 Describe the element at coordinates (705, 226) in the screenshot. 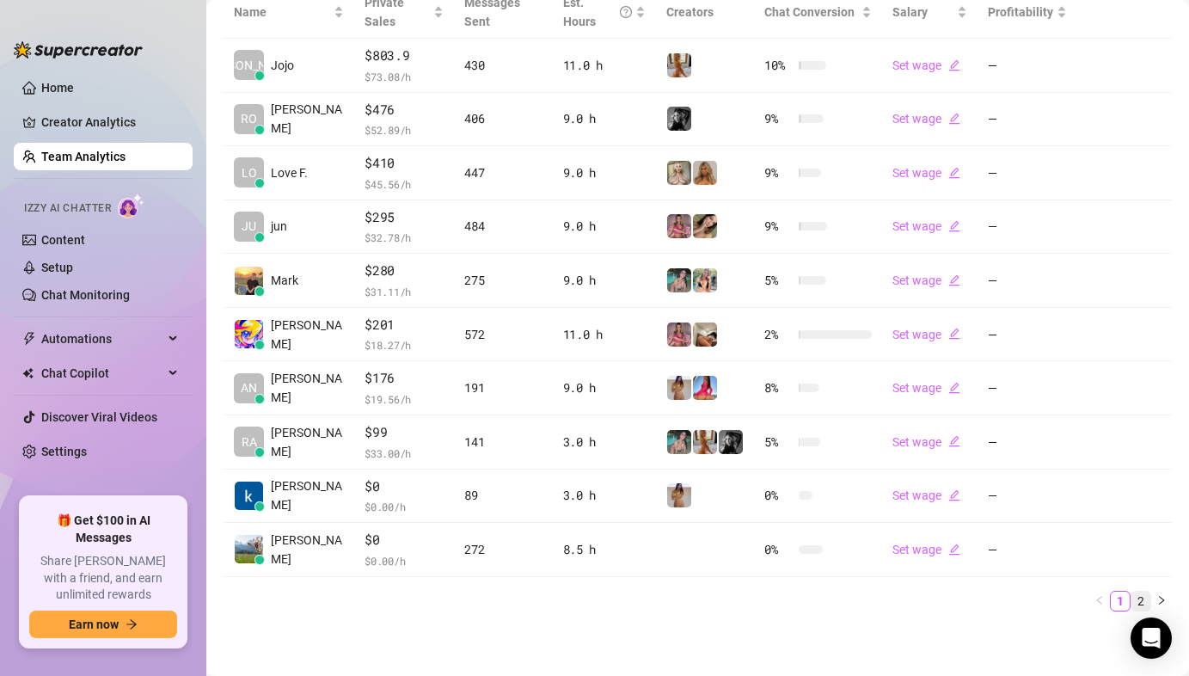

I see `img: Mocha (VIP)` at that location.